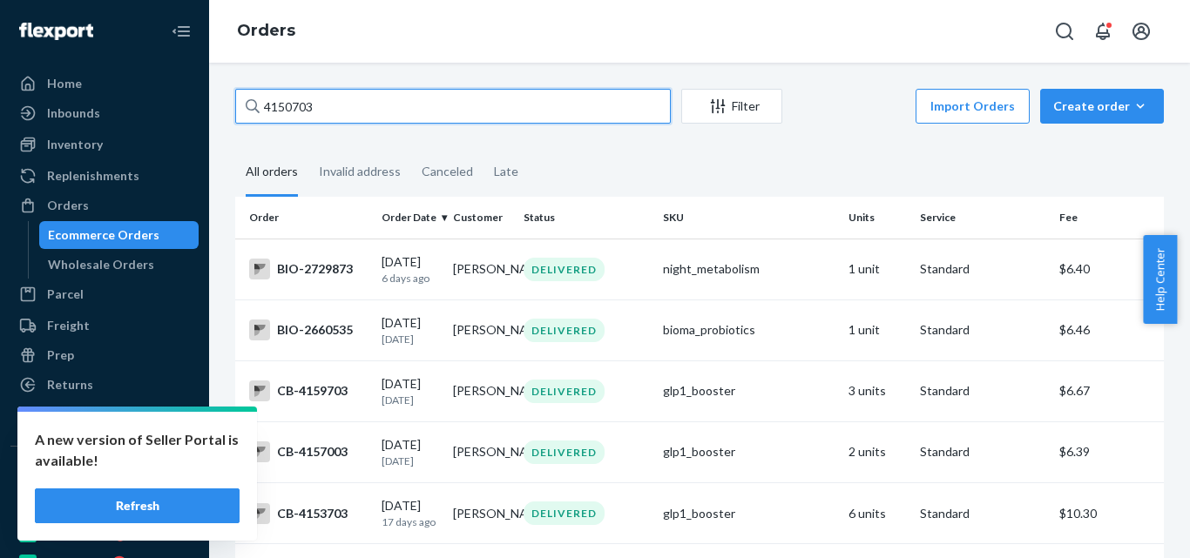 The height and width of the screenshot is (558, 1190). What do you see at coordinates (453, 106) in the screenshot?
I see `input: Search orders` at bounding box center [453, 106].